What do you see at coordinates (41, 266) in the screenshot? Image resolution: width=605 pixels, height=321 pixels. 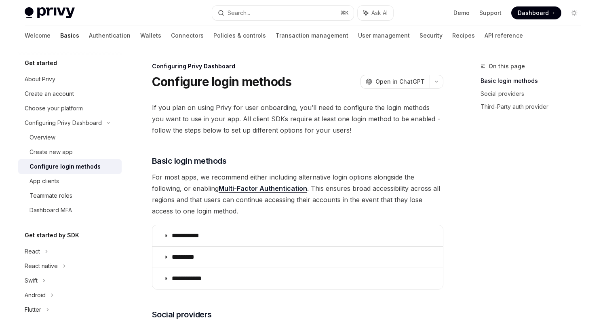 I see `div: React native` at bounding box center [41, 266].